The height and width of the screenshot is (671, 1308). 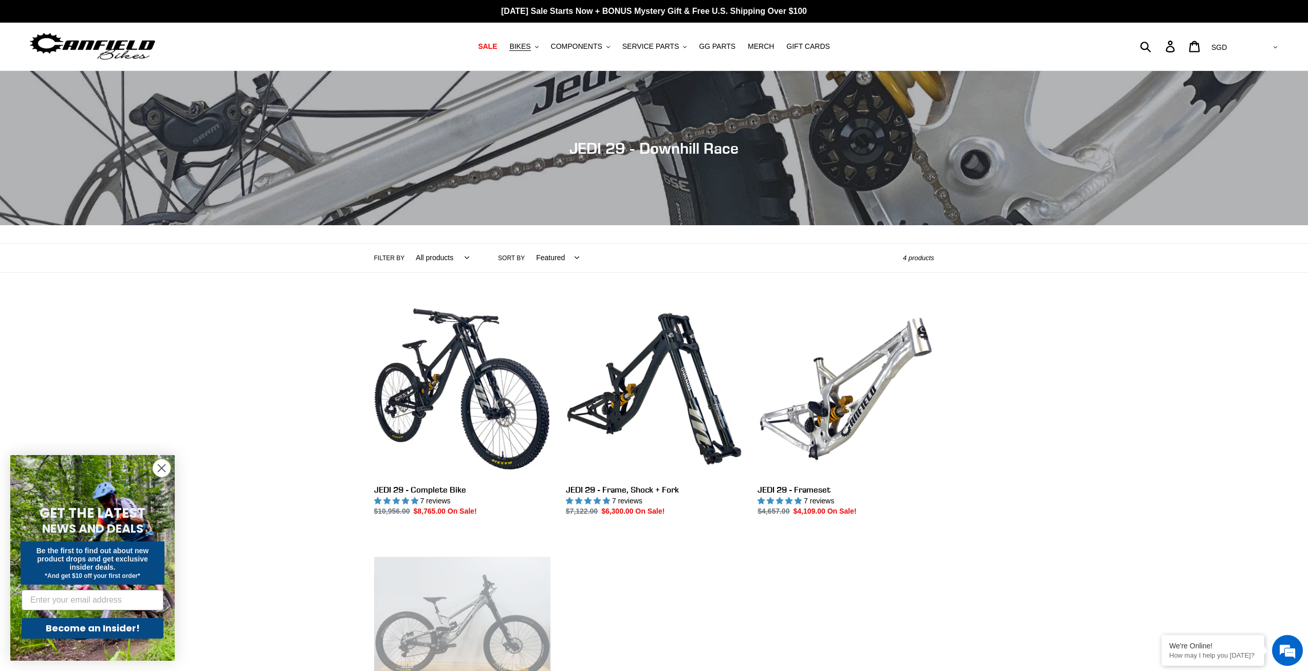 I want to click on span: BIKES, so click(x=520, y=46).